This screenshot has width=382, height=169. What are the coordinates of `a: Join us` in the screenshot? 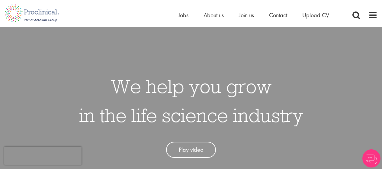 It's located at (247, 15).